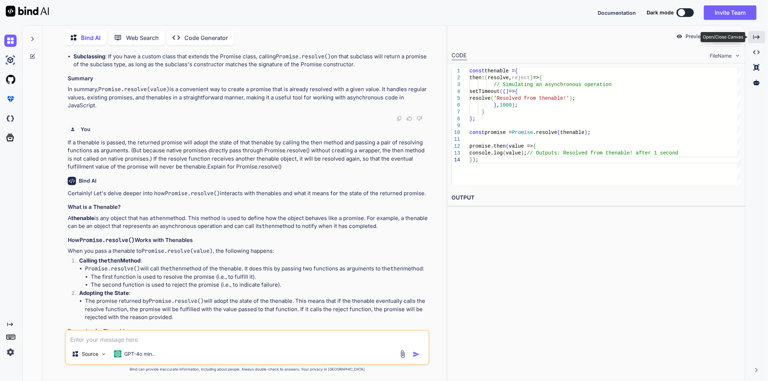 The image size is (768, 381). I want to click on span: .resolve, so click(545, 133).